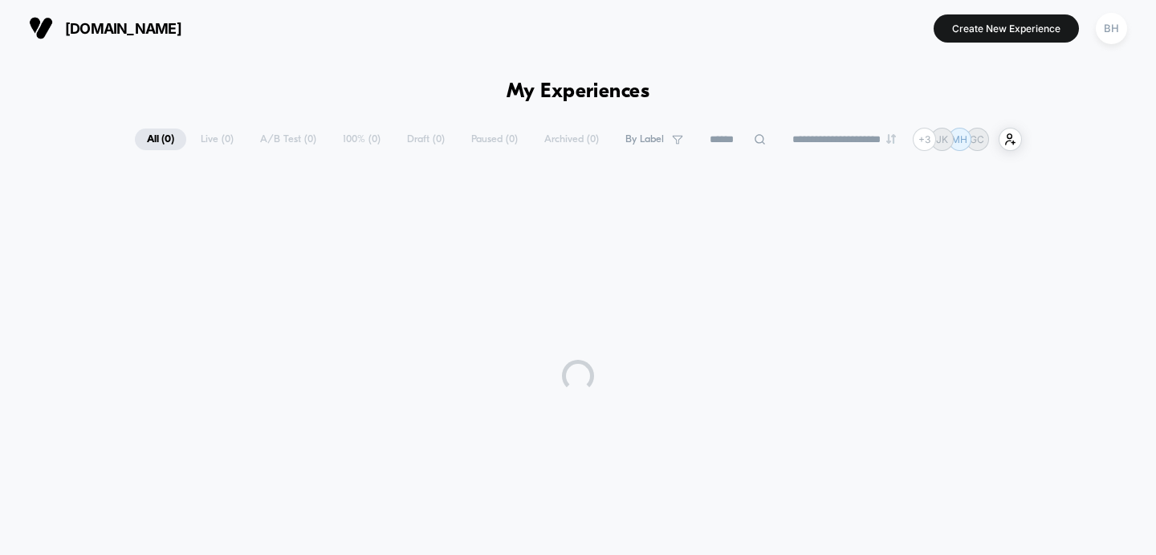 The height and width of the screenshot is (555, 1156). I want to click on button: Create New Experience, so click(1006, 28).